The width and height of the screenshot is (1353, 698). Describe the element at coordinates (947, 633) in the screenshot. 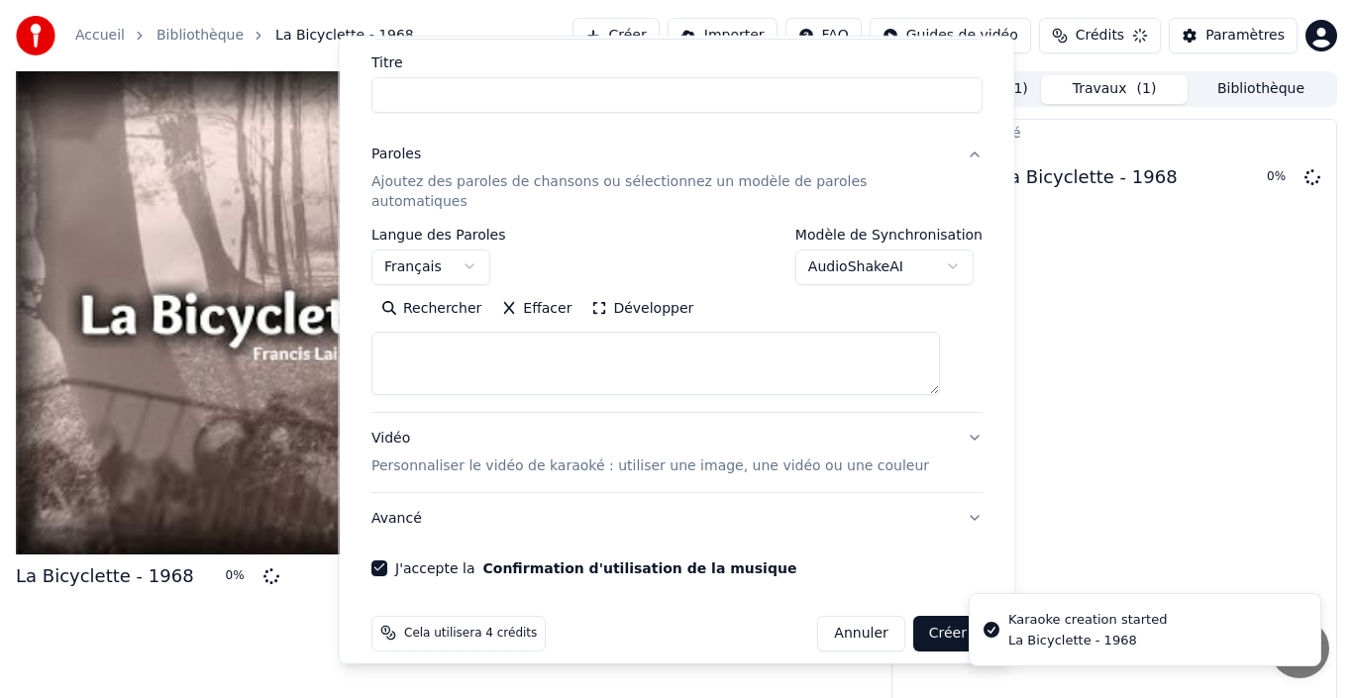

I see `button: Créer` at that location.